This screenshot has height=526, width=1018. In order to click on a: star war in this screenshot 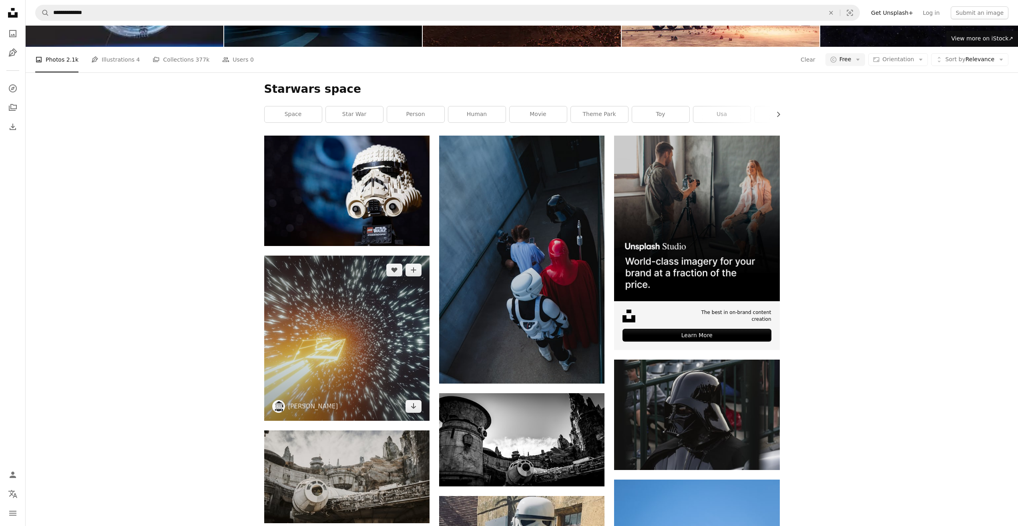, I will do `click(354, 114)`.